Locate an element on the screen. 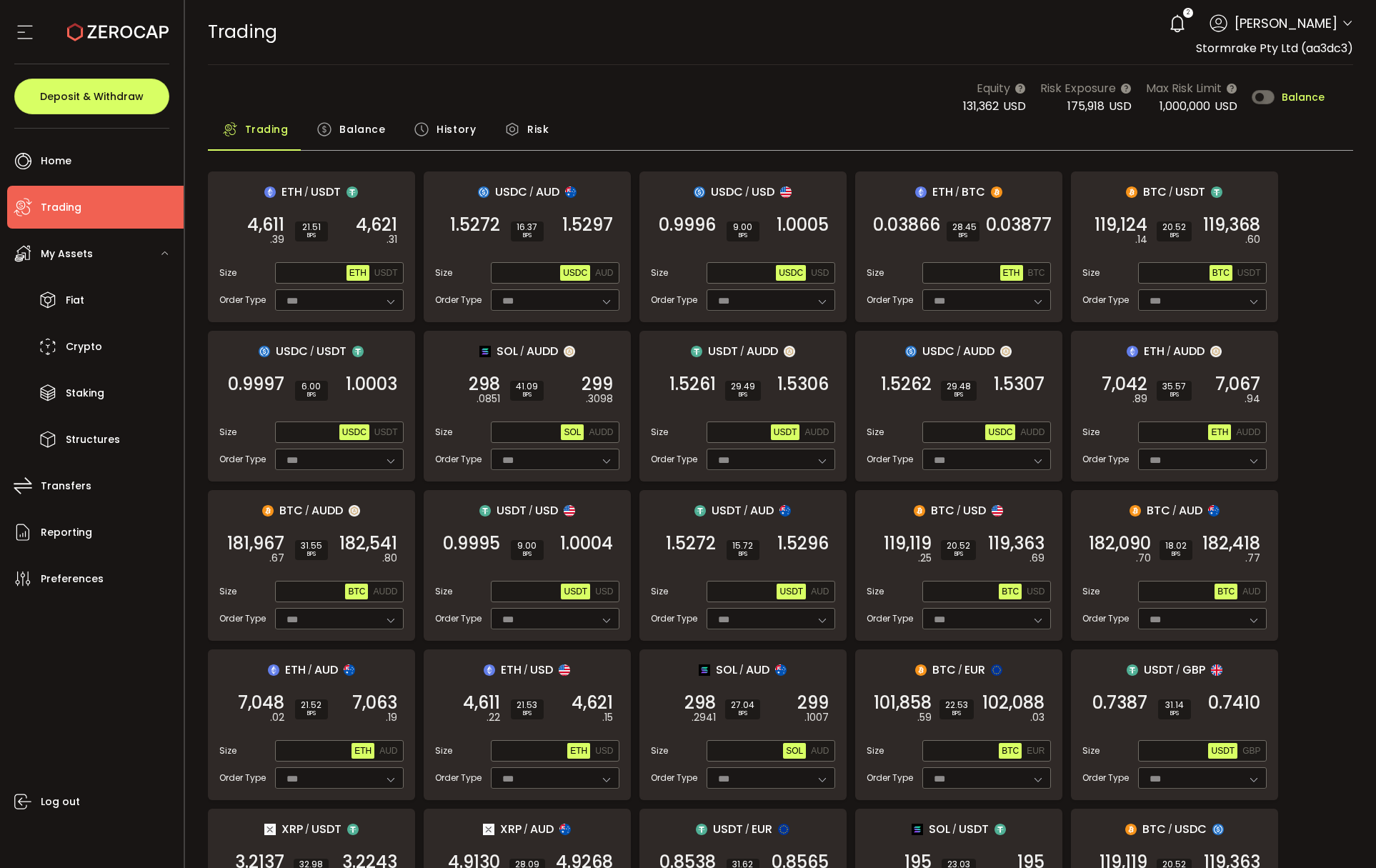  button: BTC is located at coordinates (1037, 273).